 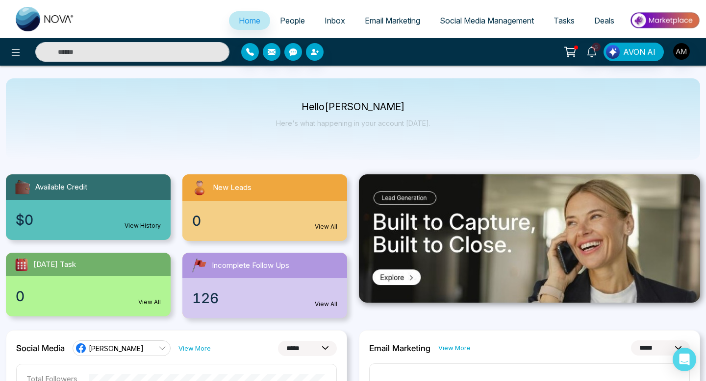 I want to click on div: Open Intercom Messenger, so click(x=685, y=360).